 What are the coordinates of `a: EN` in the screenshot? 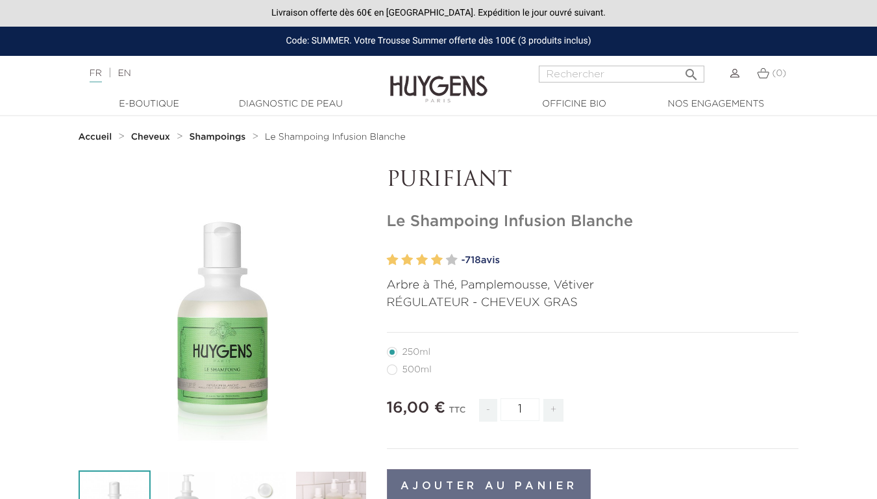 It's located at (124, 73).